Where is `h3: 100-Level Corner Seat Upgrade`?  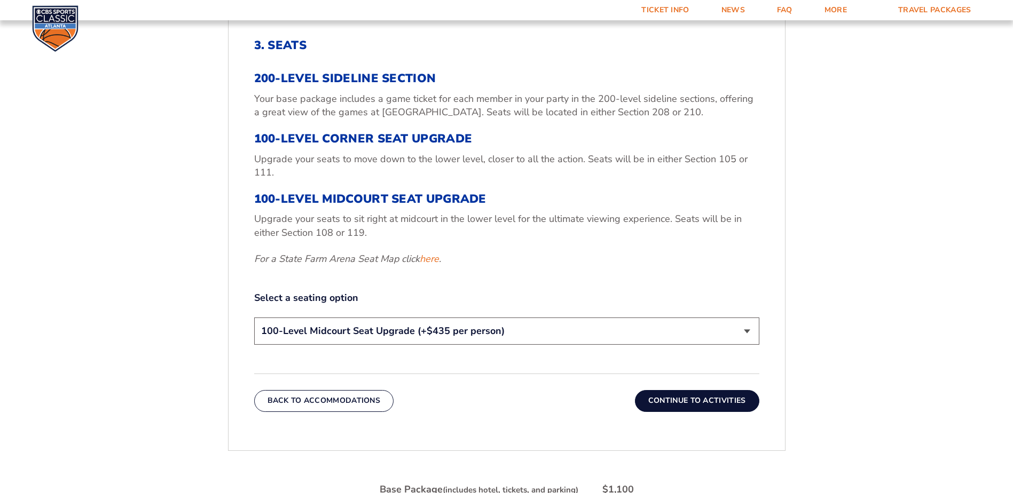
h3: 100-Level Corner Seat Upgrade is located at coordinates (507, 139).